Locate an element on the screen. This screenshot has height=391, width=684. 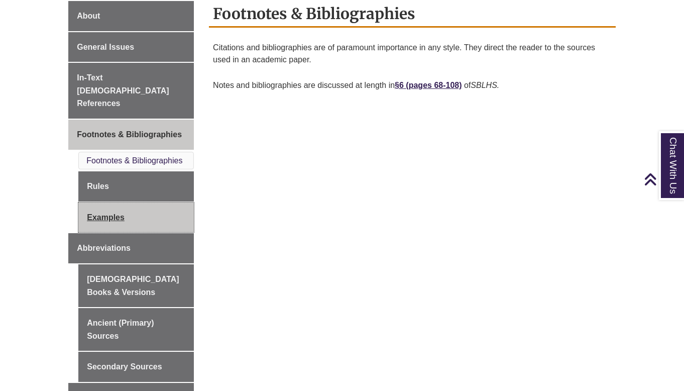
a: General Issues is located at coordinates (131, 47).